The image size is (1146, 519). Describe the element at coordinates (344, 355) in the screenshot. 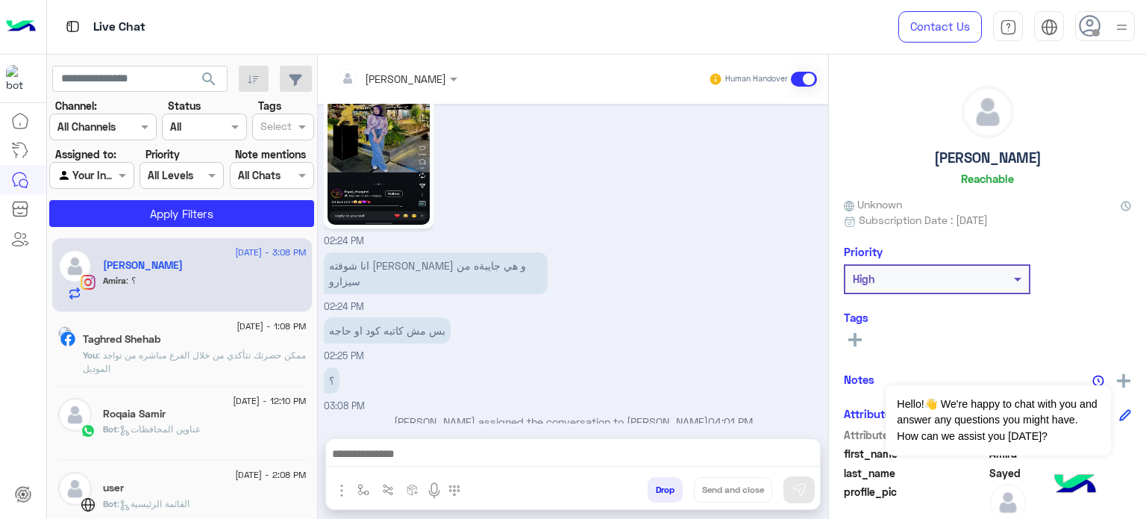

I see `span: 02:25 PM` at that location.